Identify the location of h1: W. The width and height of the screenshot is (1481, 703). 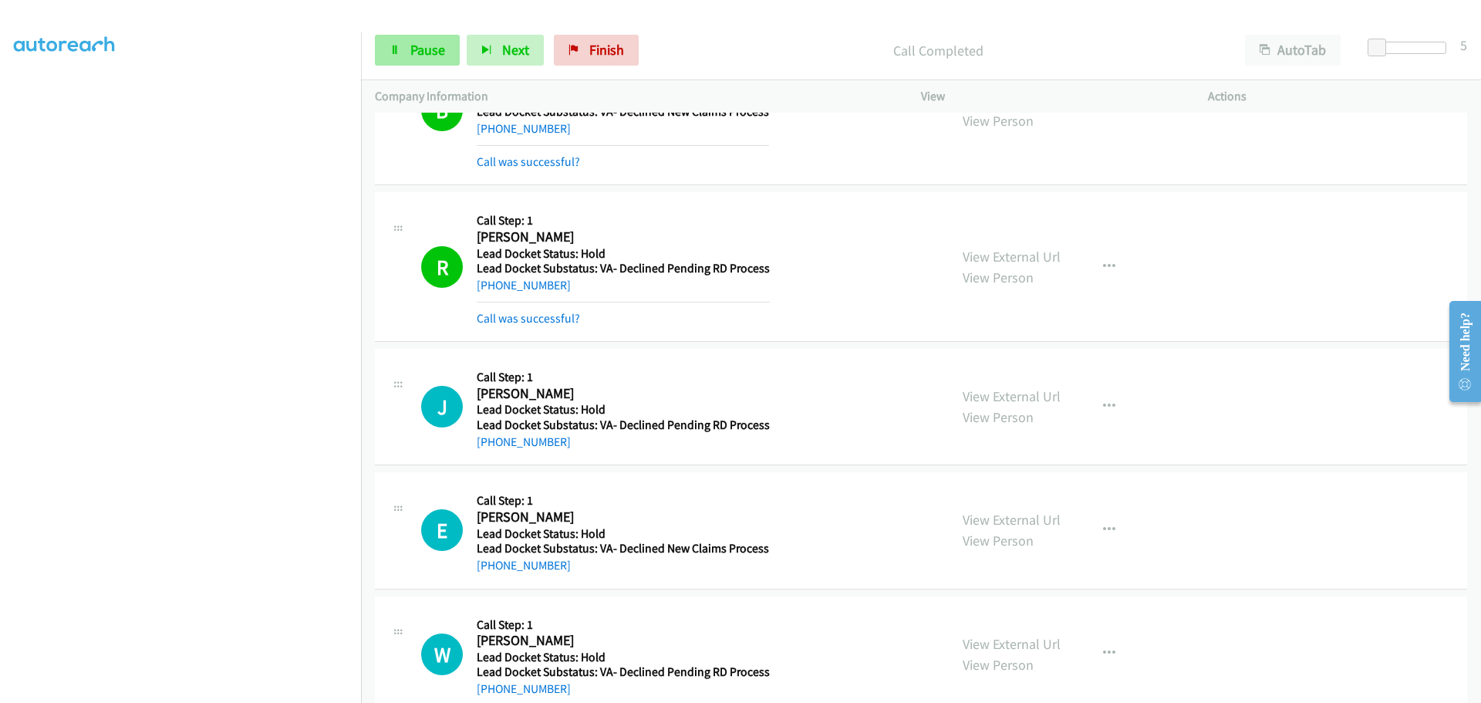
(442, 654).